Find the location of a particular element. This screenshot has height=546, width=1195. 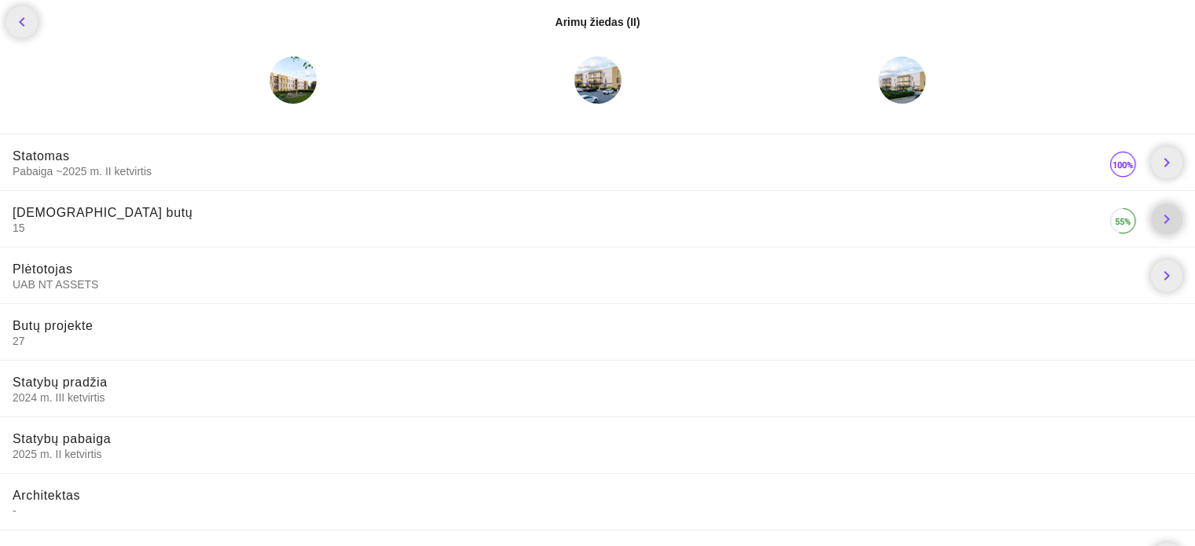

span: Plėtotojas is located at coordinates (42, 269).